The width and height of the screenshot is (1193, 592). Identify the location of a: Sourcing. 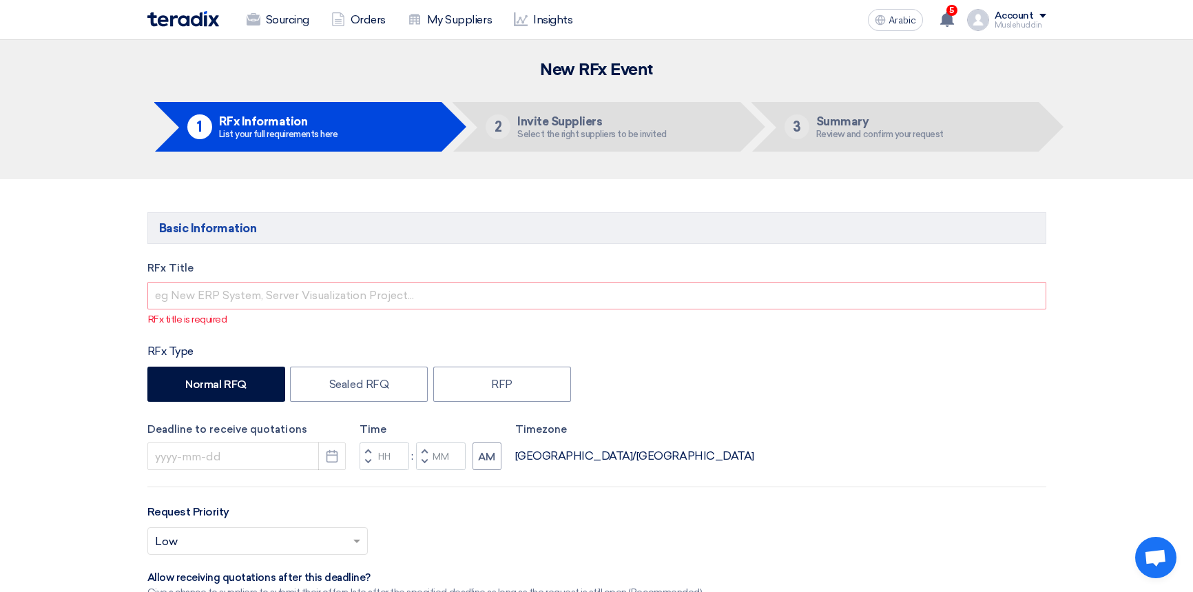
(278, 20).